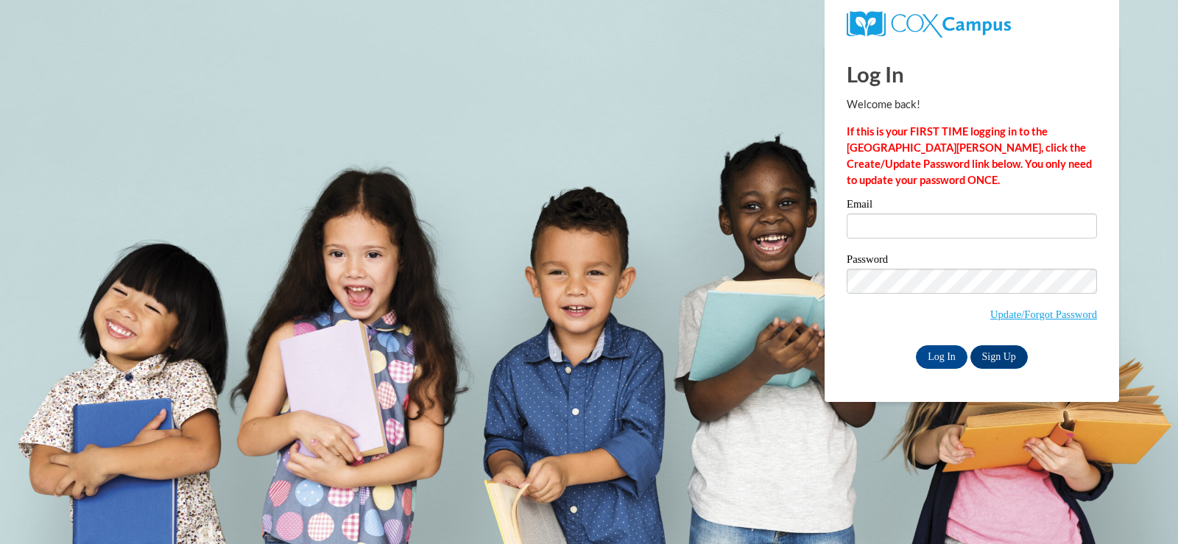  What do you see at coordinates (972, 74) in the screenshot?
I see `h1: Log In` at bounding box center [972, 74].